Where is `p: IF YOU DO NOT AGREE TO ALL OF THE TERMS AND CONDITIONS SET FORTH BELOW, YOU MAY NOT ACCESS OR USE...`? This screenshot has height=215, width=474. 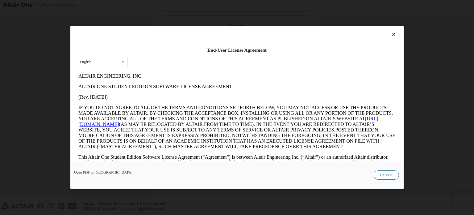
p: IF YOU DO NOT AGREE TO ALL OF THE TERMS AND CONDITIONS SET FORTH BELOW, YOU MAY NOT ACCESS OR USE... is located at coordinates (161, 56).